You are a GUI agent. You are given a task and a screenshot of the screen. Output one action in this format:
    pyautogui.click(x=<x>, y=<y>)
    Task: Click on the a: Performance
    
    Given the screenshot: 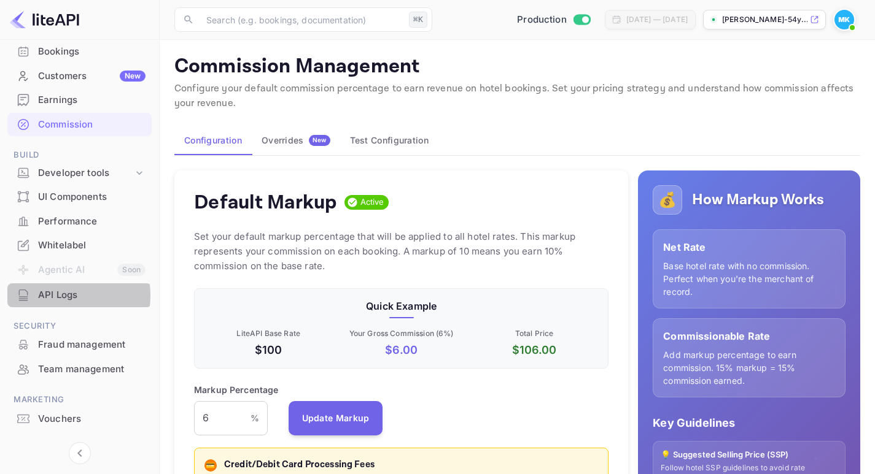 What is the action you would take?
    pyautogui.click(x=79, y=221)
    